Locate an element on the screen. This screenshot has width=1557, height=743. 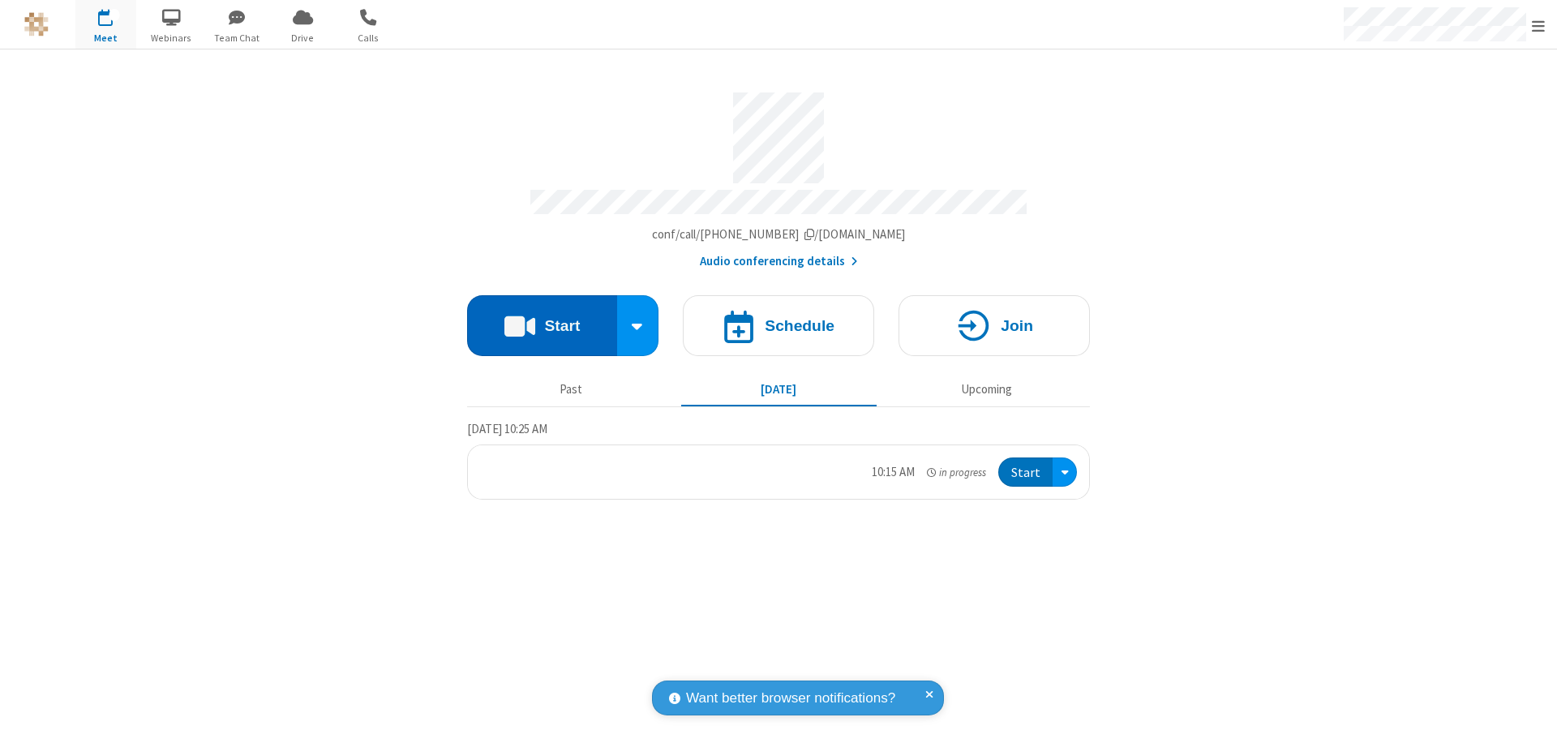
button: Audio conferencing details is located at coordinates (778, 261).